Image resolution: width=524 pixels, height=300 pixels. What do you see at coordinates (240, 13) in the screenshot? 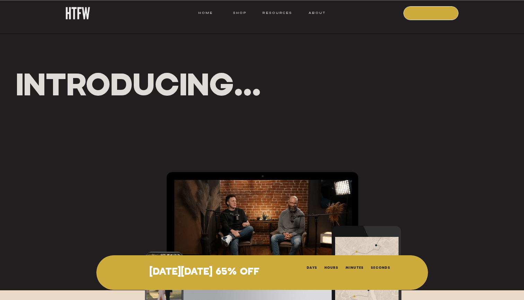
I see `nav: shop` at bounding box center [240, 13].